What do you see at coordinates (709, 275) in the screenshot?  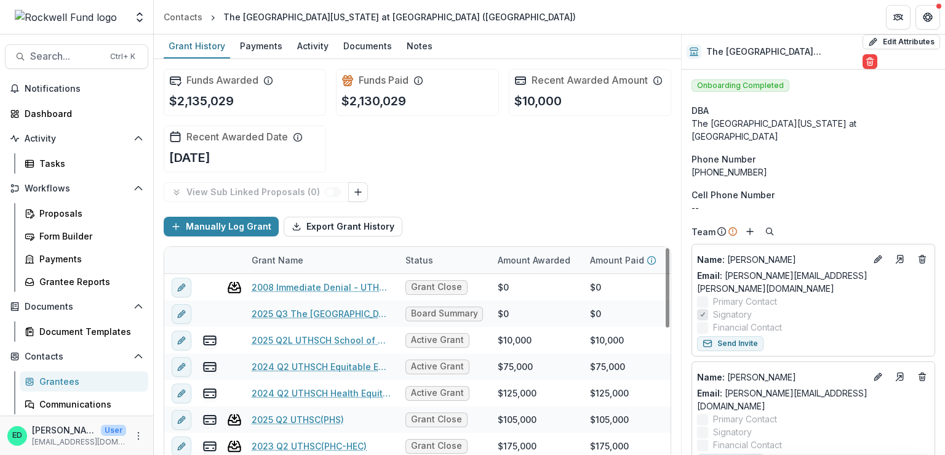 I see `span: Email:` at bounding box center [709, 275].